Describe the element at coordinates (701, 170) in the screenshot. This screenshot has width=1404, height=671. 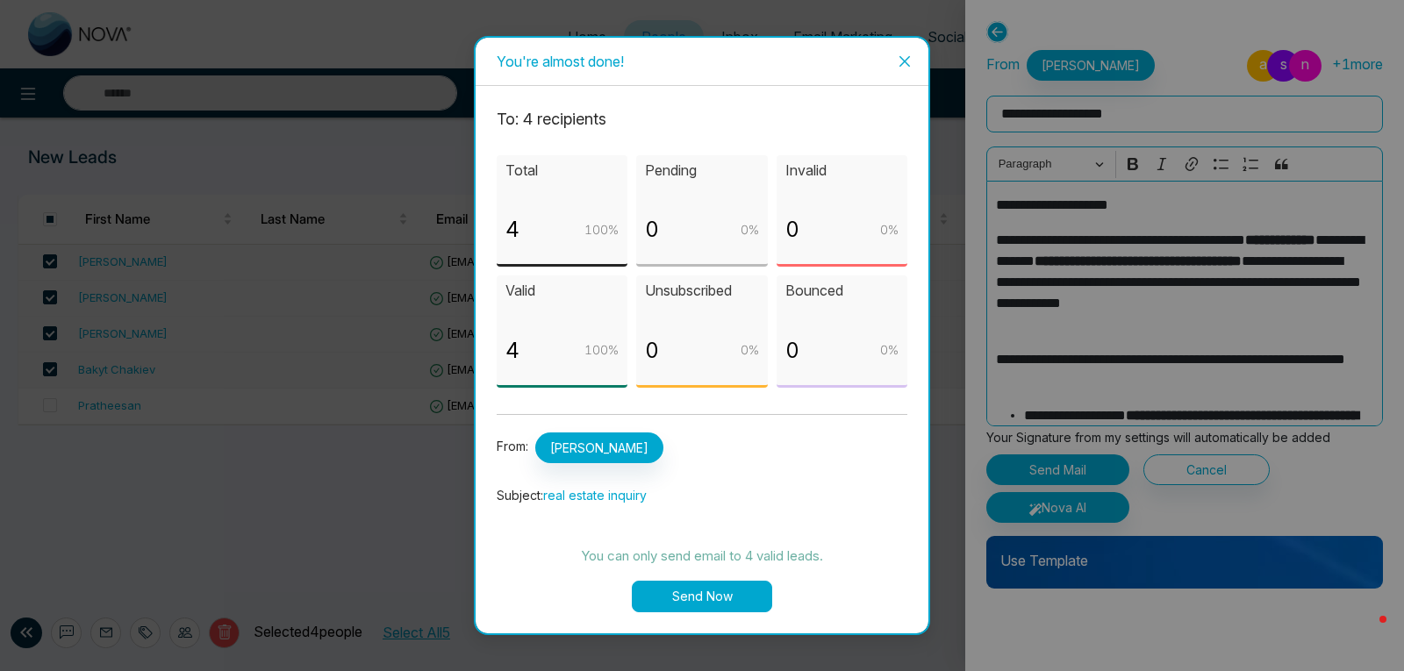
I see `p: Pending` at that location.